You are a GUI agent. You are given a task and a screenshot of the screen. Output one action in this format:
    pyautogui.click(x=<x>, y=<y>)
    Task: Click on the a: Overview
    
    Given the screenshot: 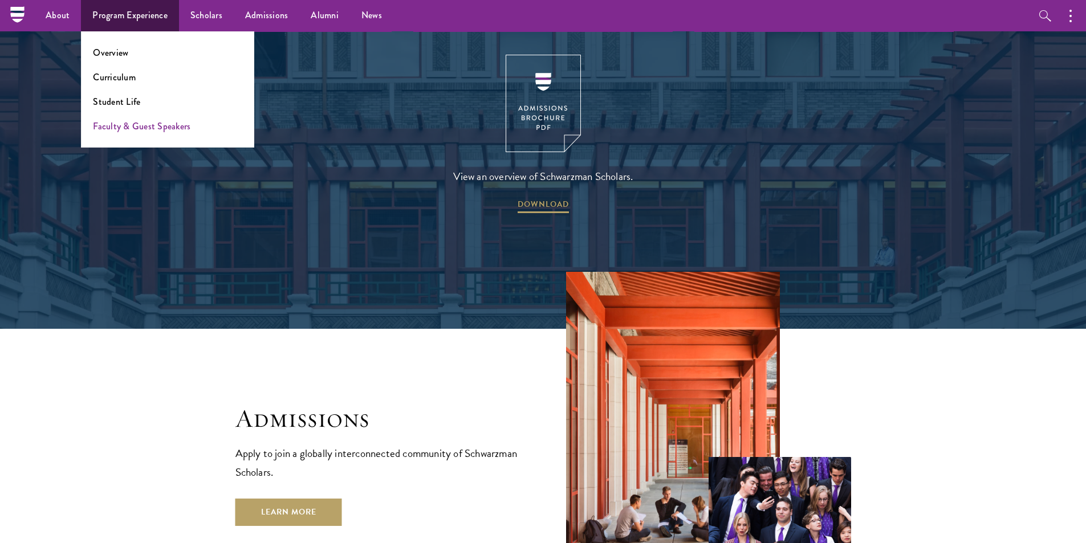 What is the action you would take?
    pyautogui.click(x=111, y=52)
    